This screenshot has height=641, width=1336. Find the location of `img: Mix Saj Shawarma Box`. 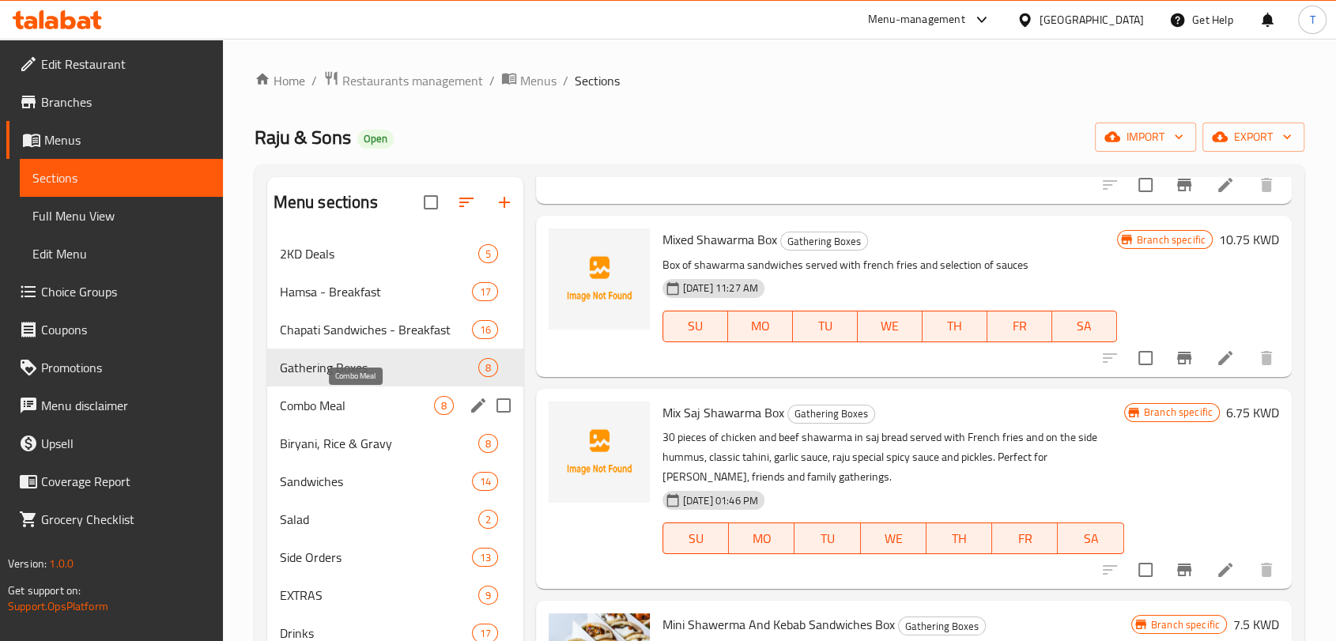

img: Mix Saj Shawarma Box is located at coordinates (599, 452).